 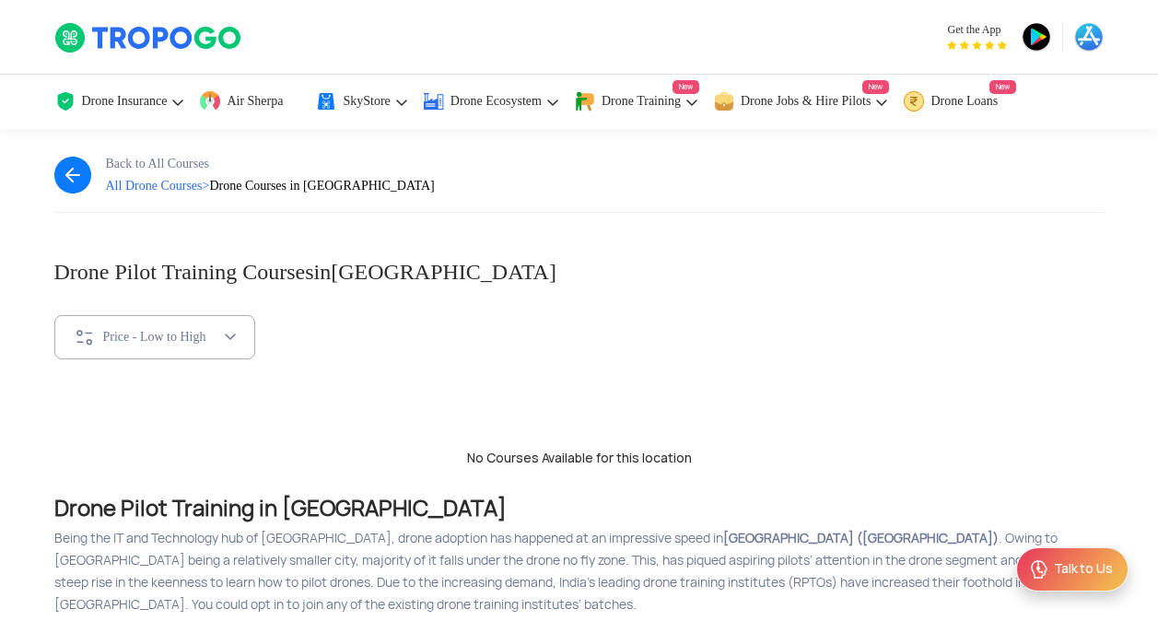 What do you see at coordinates (124, 101) in the screenshot?
I see `span: Drone Insurance` at bounding box center [124, 101].